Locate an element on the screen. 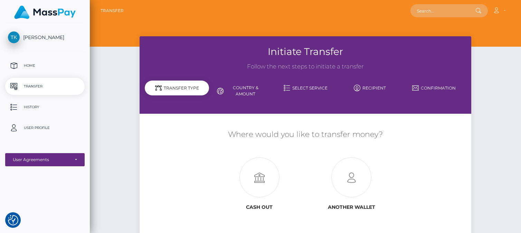 This screenshot has height=233, width=521. button: Consent Preferences is located at coordinates (13, 220).